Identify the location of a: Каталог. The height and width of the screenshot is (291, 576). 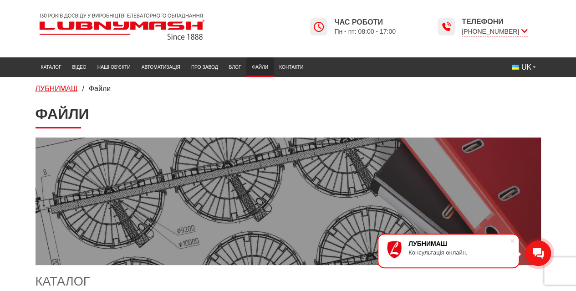
(51, 67).